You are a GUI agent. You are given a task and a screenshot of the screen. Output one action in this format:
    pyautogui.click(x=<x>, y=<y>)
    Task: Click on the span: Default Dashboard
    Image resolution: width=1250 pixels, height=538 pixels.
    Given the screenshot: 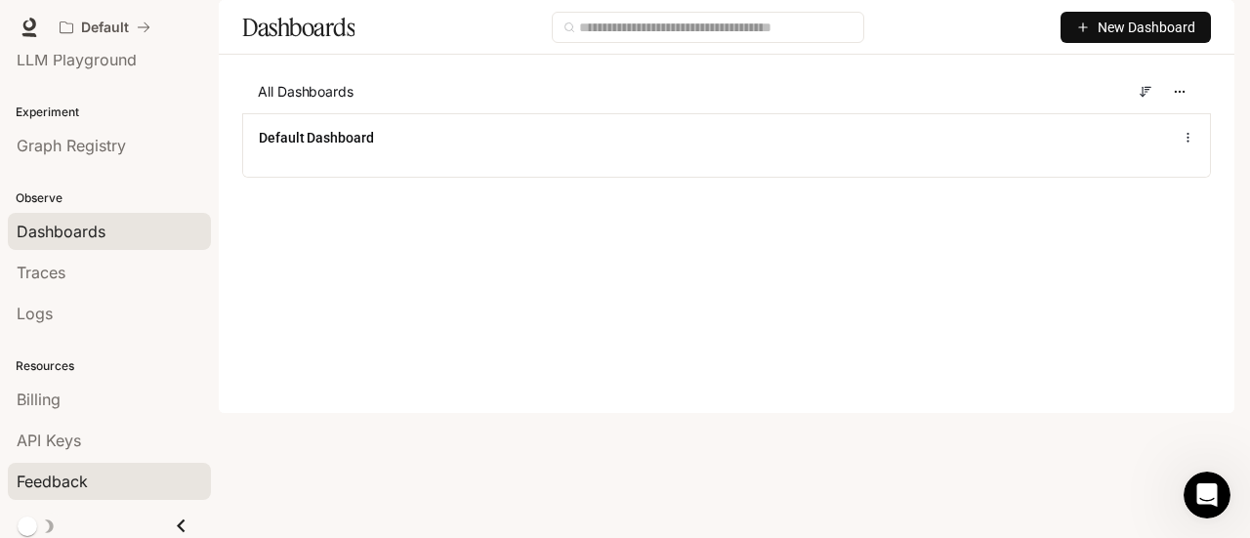 What is the action you would take?
    pyautogui.click(x=316, y=138)
    